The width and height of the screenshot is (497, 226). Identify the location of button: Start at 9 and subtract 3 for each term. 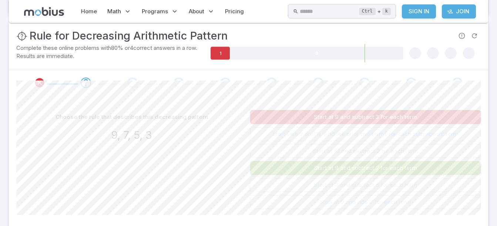
(365, 117).